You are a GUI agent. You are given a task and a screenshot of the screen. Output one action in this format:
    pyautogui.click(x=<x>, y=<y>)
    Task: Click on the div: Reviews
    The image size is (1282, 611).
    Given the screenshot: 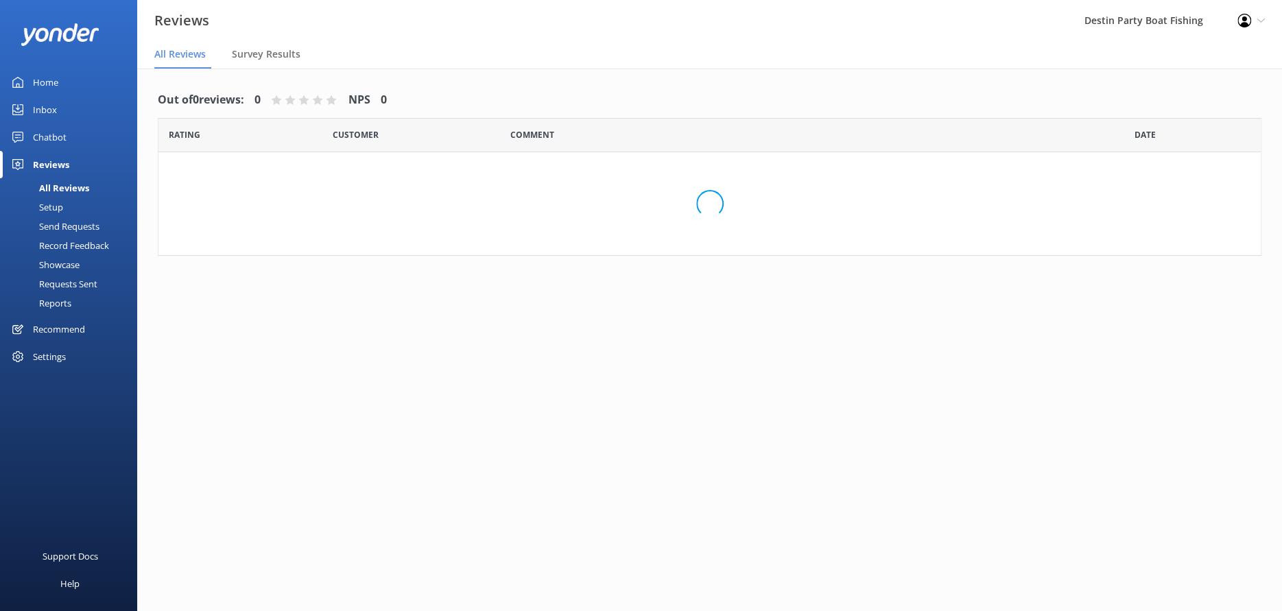 What is the action you would take?
    pyautogui.click(x=51, y=165)
    